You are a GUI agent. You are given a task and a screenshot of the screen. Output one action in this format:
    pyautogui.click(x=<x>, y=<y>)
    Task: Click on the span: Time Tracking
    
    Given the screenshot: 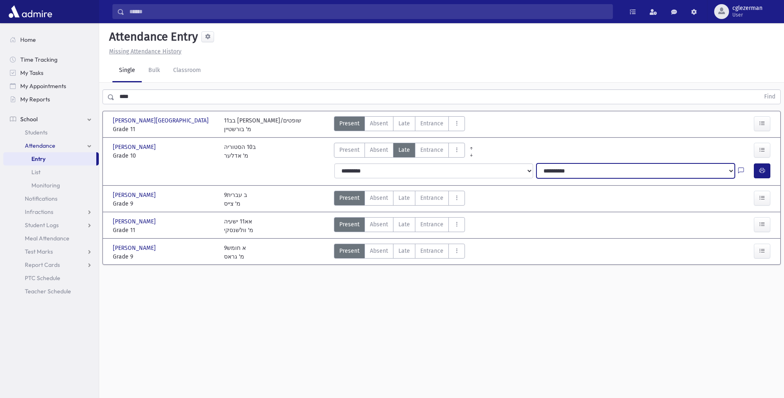 What is the action you would take?
    pyautogui.click(x=39, y=60)
    